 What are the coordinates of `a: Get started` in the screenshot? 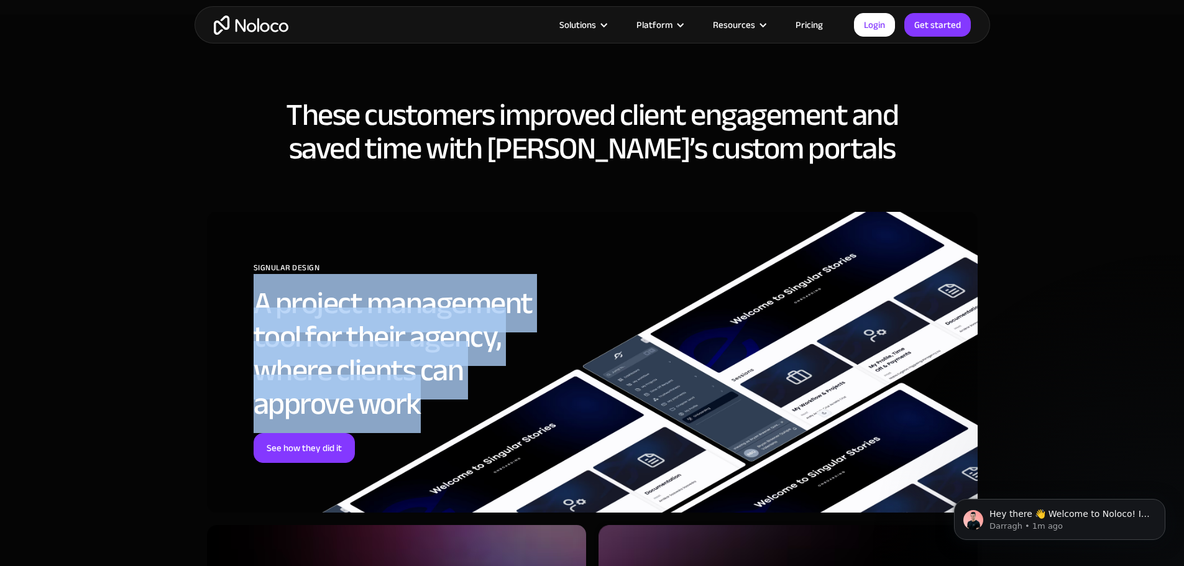 It's located at (937, 25).